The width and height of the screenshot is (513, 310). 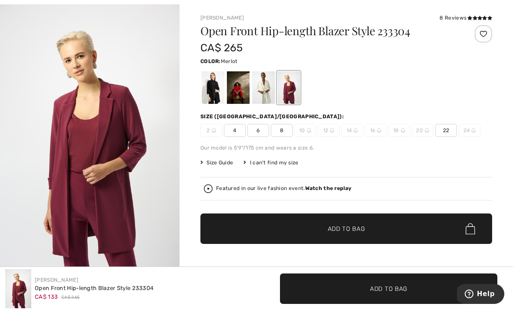 What do you see at coordinates (46, 297) in the screenshot?
I see `span: CA$ 133` at bounding box center [46, 297].